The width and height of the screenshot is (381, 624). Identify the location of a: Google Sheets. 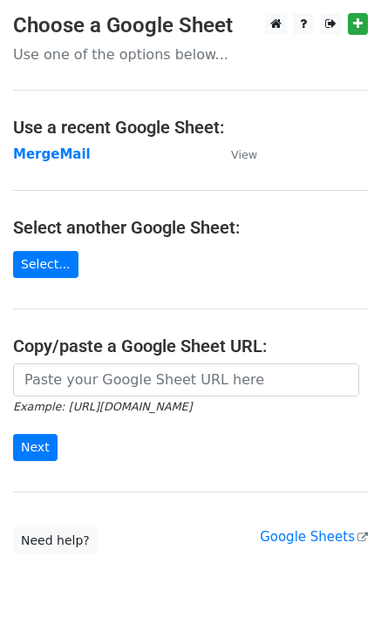
(314, 536).